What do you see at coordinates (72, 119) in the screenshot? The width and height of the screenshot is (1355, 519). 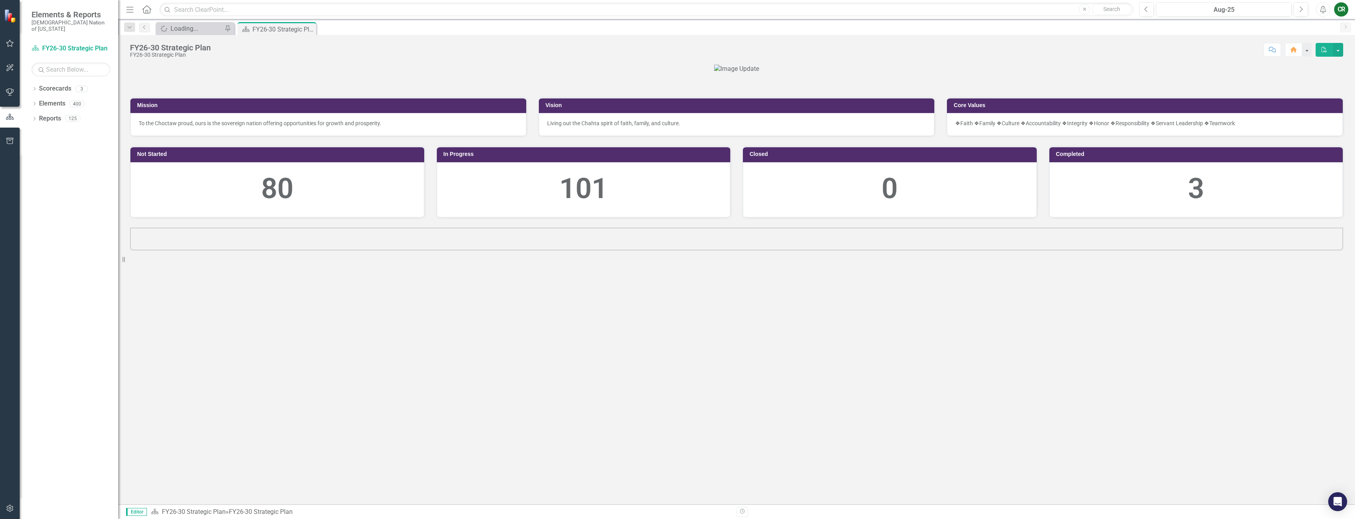 I see `div: 125` at bounding box center [72, 119].